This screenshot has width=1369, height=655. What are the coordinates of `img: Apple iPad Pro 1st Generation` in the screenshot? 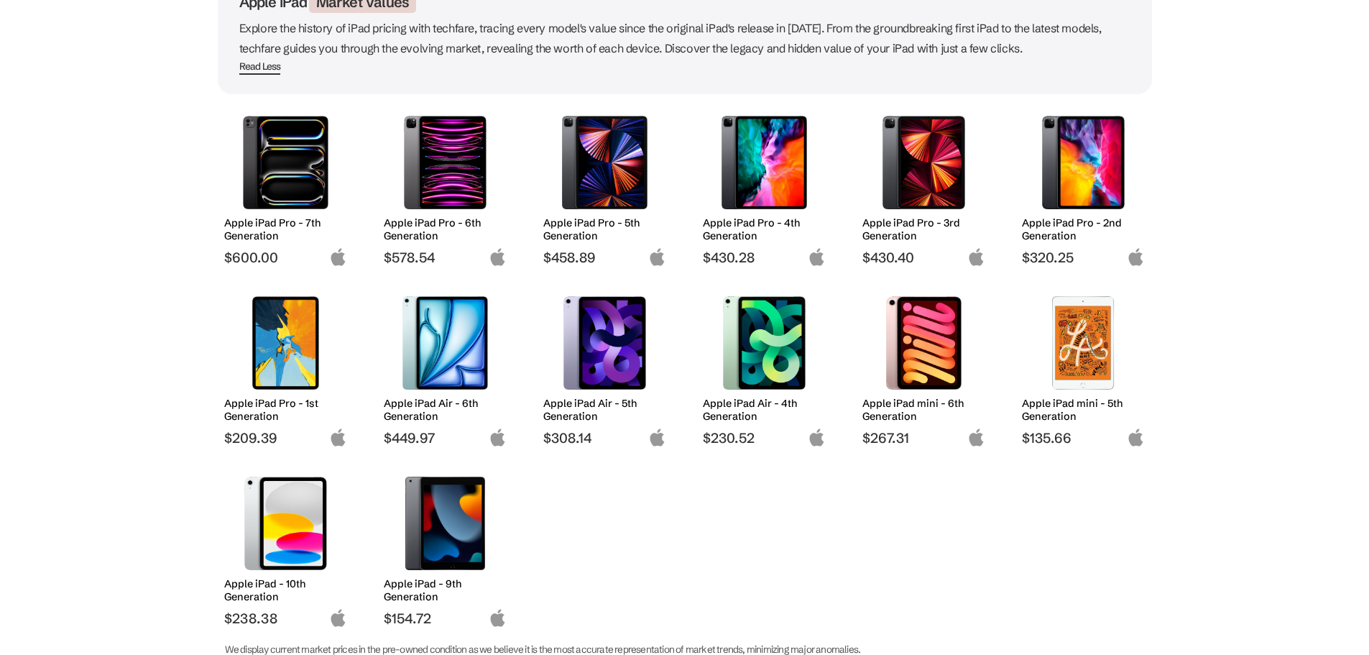 It's located at (285, 343).